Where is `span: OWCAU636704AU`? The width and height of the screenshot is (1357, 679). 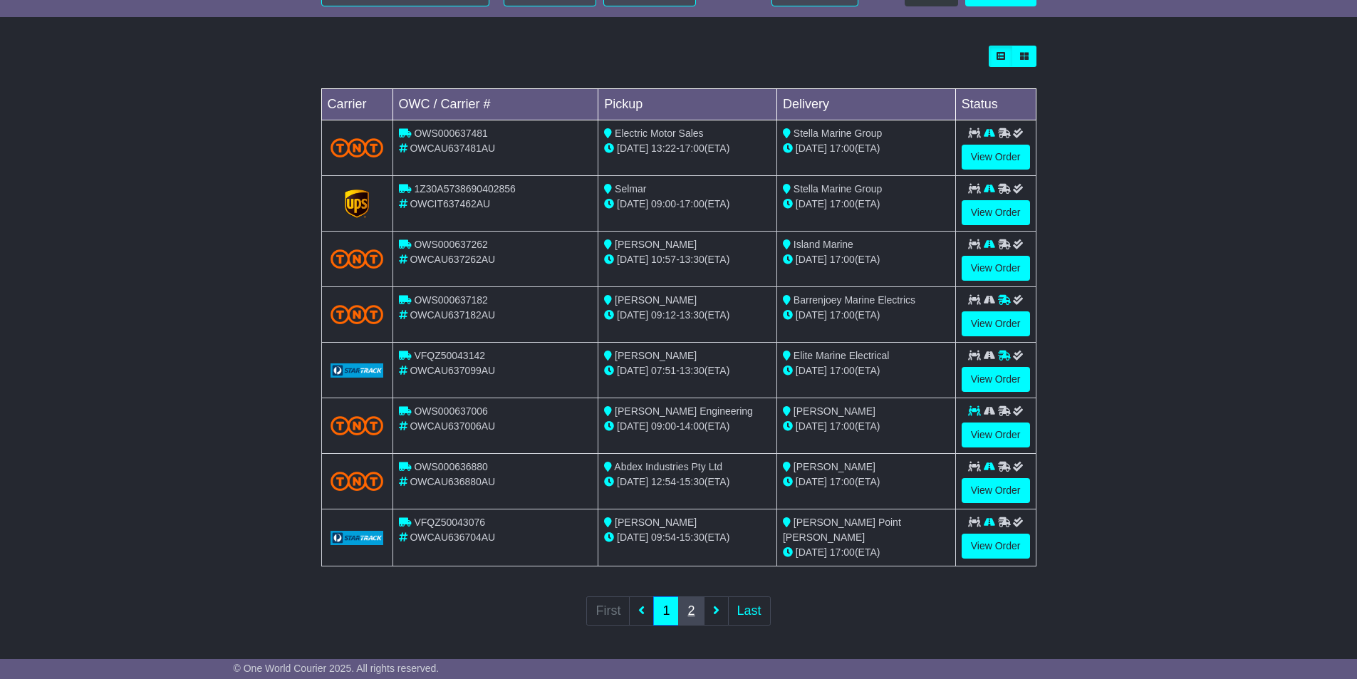 span: OWCAU636704AU is located at coordinates (452, 537).